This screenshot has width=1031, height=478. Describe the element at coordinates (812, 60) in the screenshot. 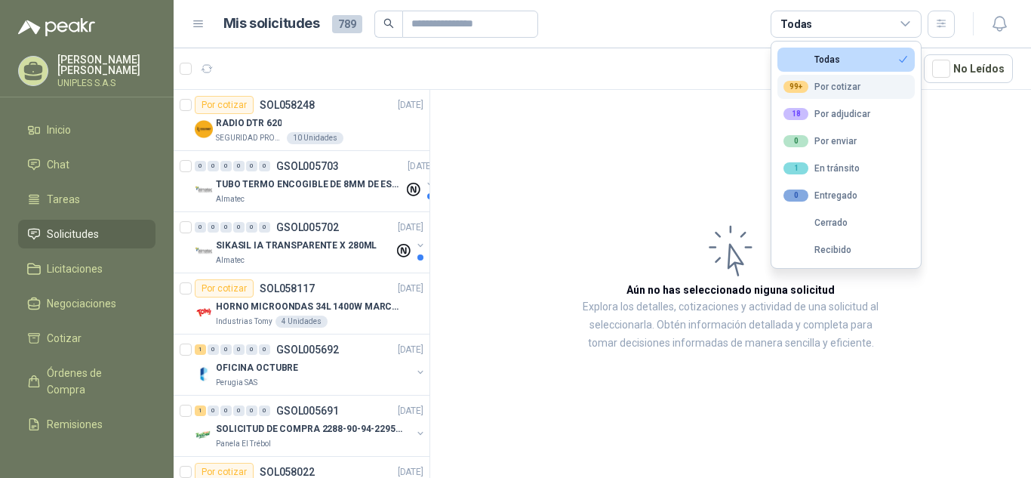

I see `div: Todas` at that location.